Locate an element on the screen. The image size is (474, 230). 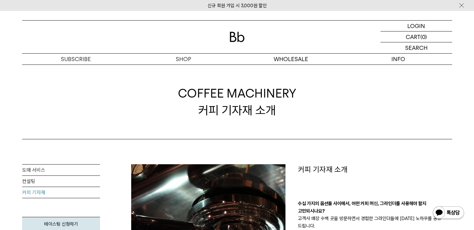
p: 수십 가지의 옵션들 사이에서, 어떤 커피 머신, 그라인더를 사용해야 할지 고민되시나요? is located at coordinates (375, 207).